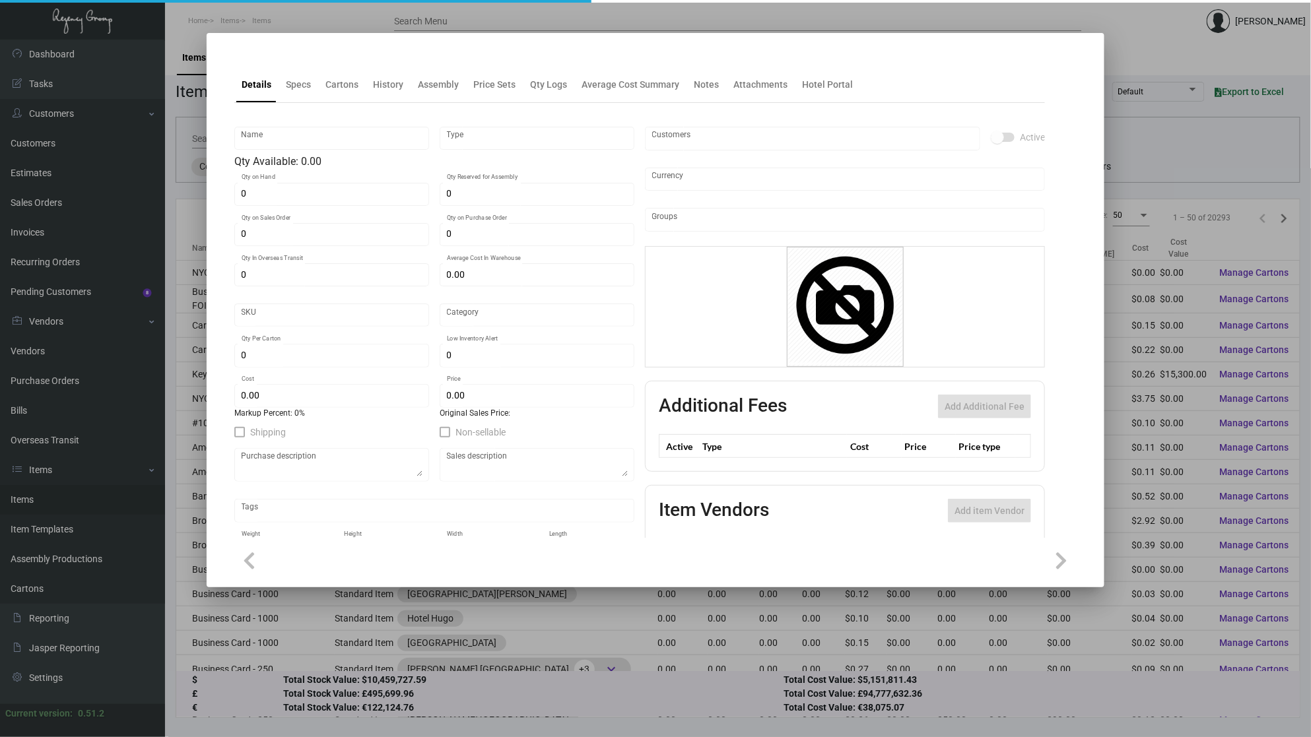  Describe the element at coordinates (984, 407) in the screenshot. I see `span: Add Additional Fee` at that location.